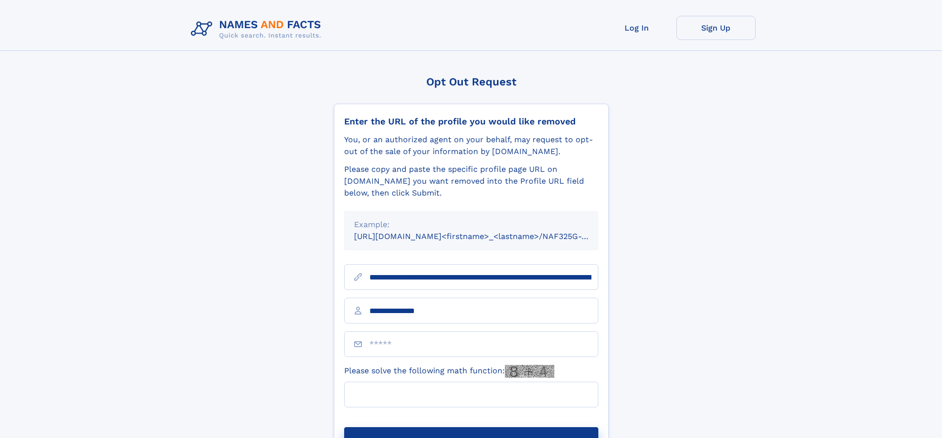  What do you see at coordinates (471, 122) in the screenshot?
I see `div: Enter the URL of the profile you would like removed` at bounding box center [471, 122].